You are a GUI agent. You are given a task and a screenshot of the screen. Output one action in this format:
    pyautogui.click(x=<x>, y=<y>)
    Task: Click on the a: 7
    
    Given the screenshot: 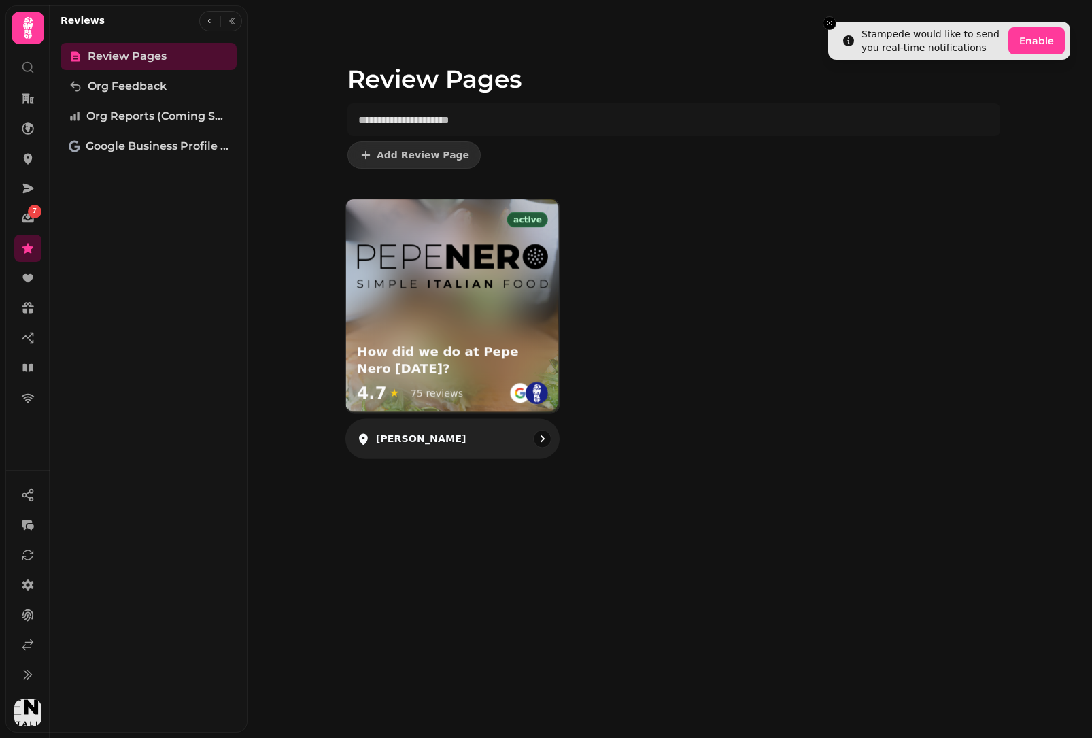 What is the action you would take?
    pyautogui.click(x=28, y=218)
    